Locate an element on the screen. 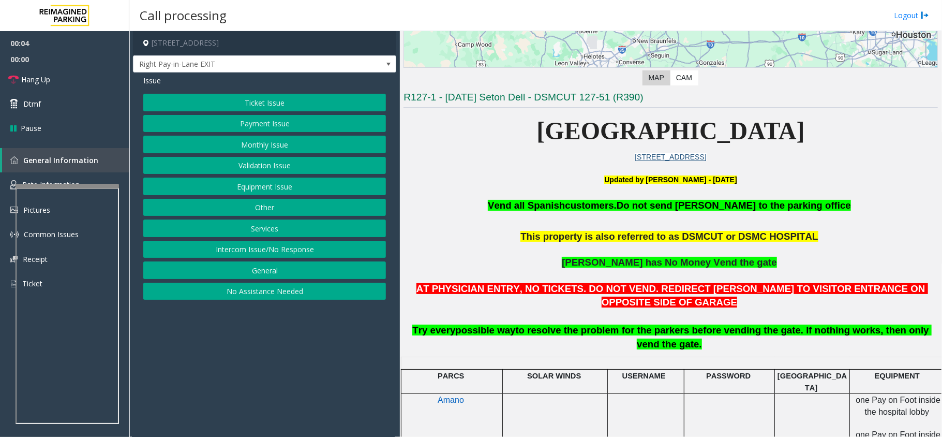 The width and height of the screenshot is (942, 437). button: Services is located at coordinates (264, 228).